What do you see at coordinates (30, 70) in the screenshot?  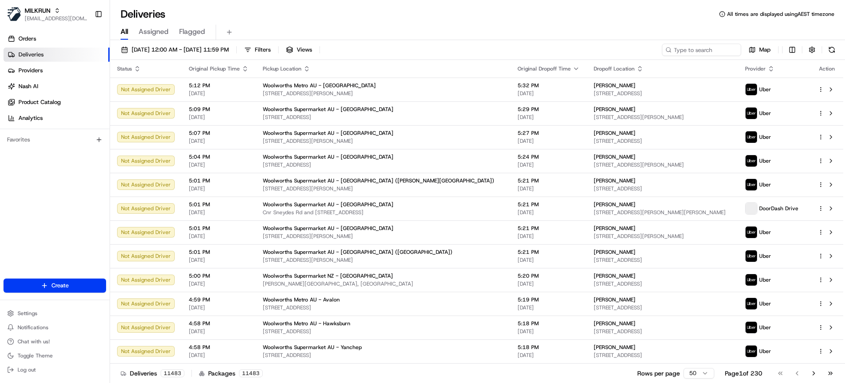 I see `span: Providers` at bounding box center [30, 70].